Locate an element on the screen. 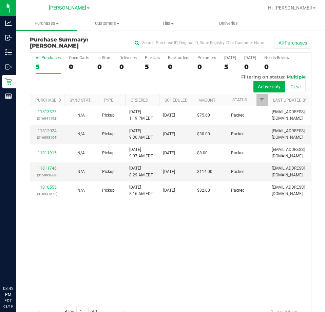  a: 11812024 is located at coordinates (47, 131).